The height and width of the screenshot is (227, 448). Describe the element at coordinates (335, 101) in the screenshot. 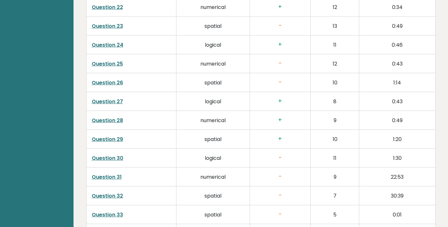

I see `td: 8` at that location.